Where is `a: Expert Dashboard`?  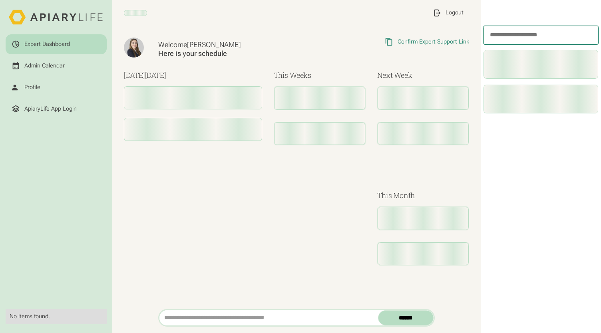
a: Expert Dashboard is located at coordinates (56, 44).